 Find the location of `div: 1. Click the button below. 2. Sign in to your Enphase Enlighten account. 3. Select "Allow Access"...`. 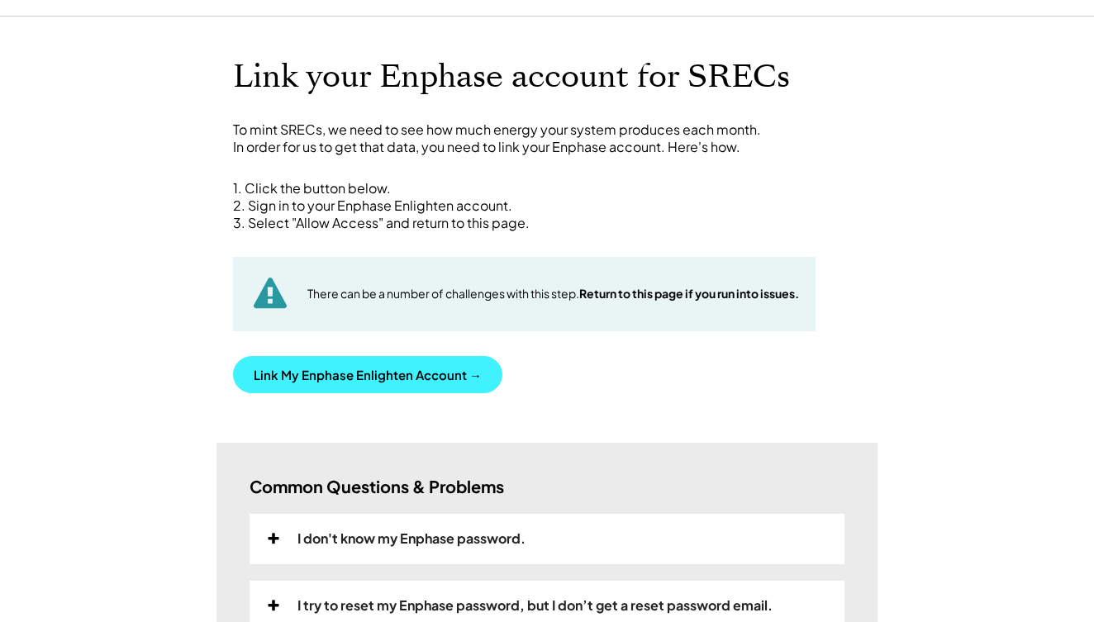

div: 1. Click the button below. 2. Sign in to your Enphase Enlighten account. 3. Select "Allow Access"... is located at coordinates (547, 206).